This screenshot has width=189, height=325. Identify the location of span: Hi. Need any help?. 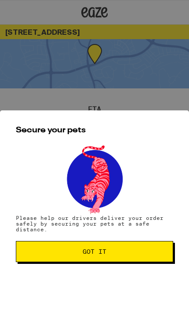
(39, 11).